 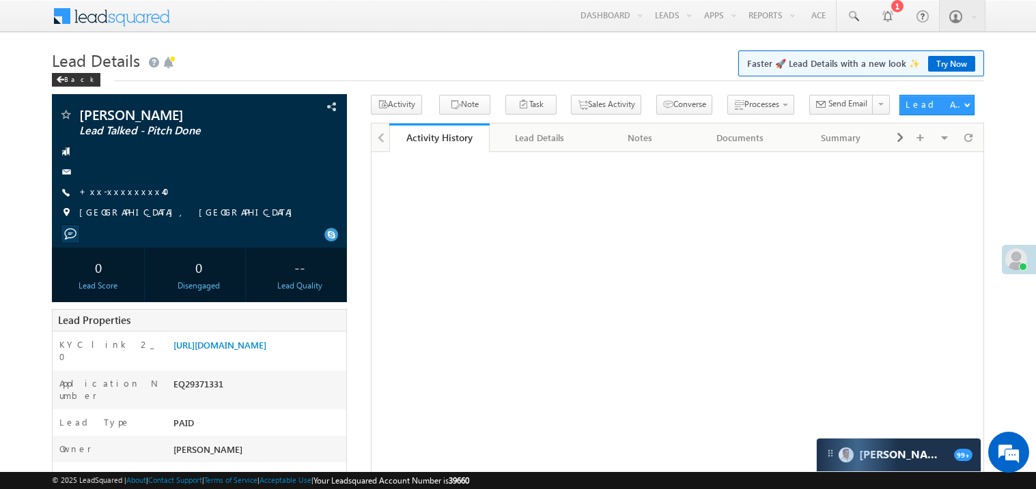 What do you see at coordinates (439, 138) in the screenshot?
I see `a: Activity History` at bounding box center [439, 138].